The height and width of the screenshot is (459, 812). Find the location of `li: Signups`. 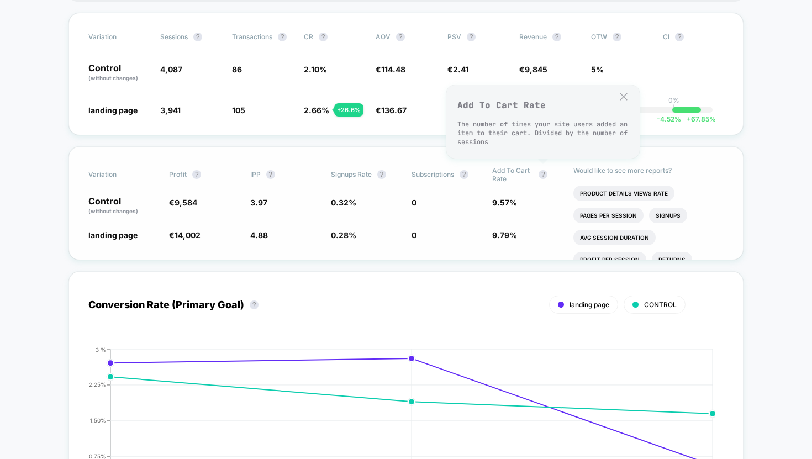

li: Signups is located at coordinates (668, 215).